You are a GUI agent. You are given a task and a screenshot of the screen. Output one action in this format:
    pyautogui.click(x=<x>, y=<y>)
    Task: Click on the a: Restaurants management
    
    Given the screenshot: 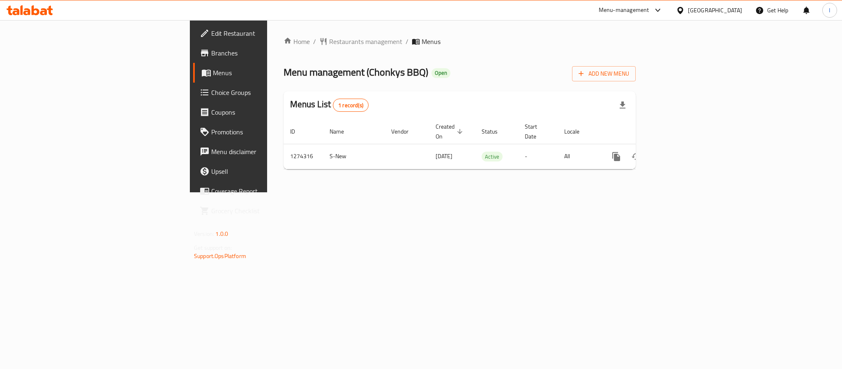 What is the action you would take?
    pyautogui.click(x=361, y=41)
    